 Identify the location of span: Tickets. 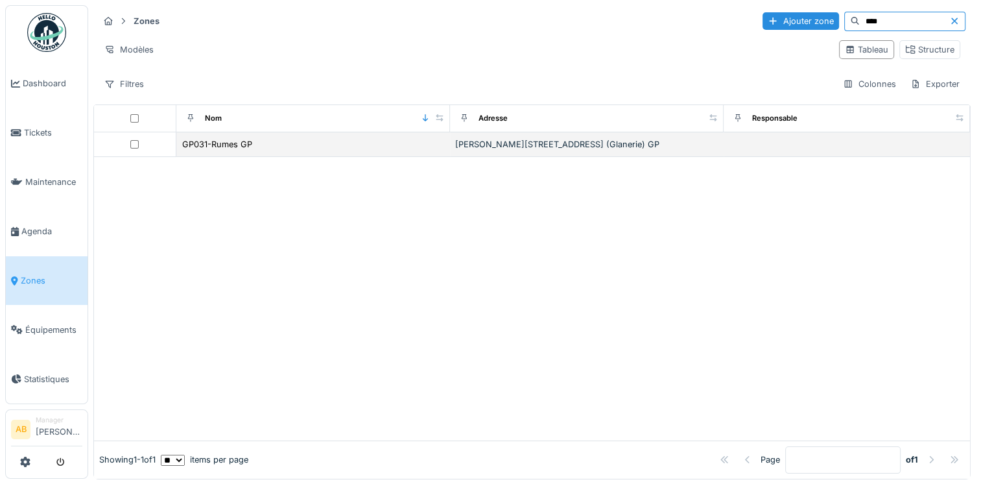
(53, 132).